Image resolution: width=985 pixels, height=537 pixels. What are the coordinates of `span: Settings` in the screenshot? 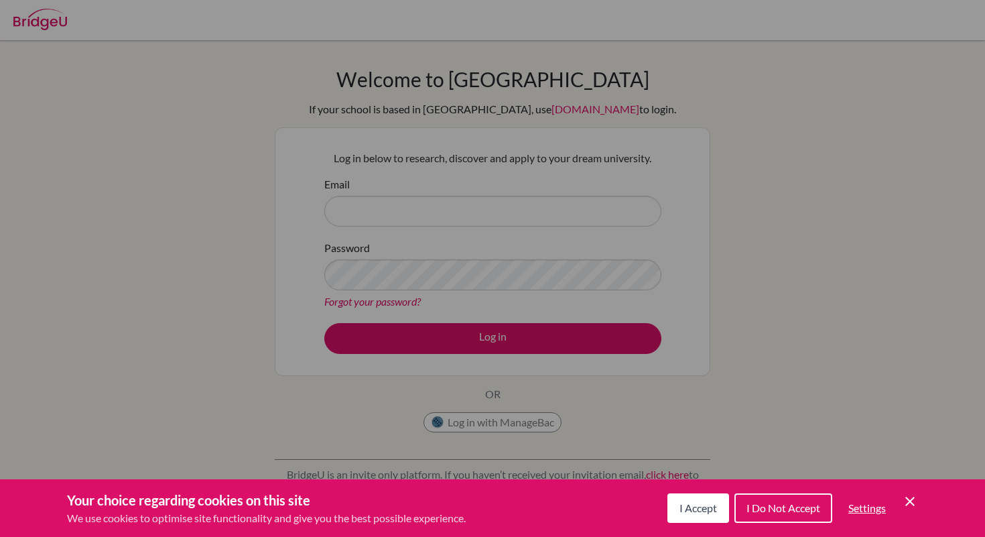 It's located at (867, 507).